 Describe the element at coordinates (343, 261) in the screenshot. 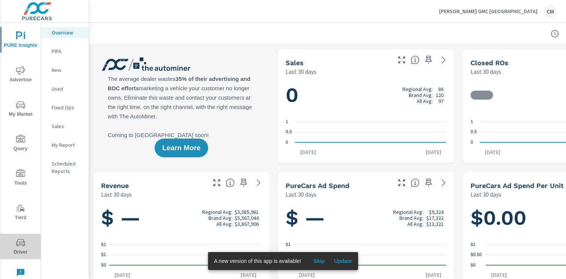

I see `button: Update` at that location.